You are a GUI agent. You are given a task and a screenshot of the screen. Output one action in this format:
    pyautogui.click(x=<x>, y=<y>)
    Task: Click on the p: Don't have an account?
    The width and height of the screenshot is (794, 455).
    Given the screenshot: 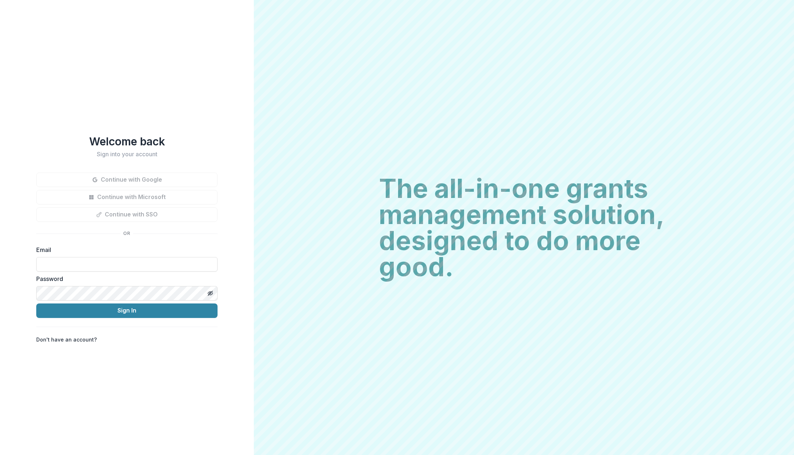 What is the action you would take?
    pyautogui.click(x=66, y=339)
    